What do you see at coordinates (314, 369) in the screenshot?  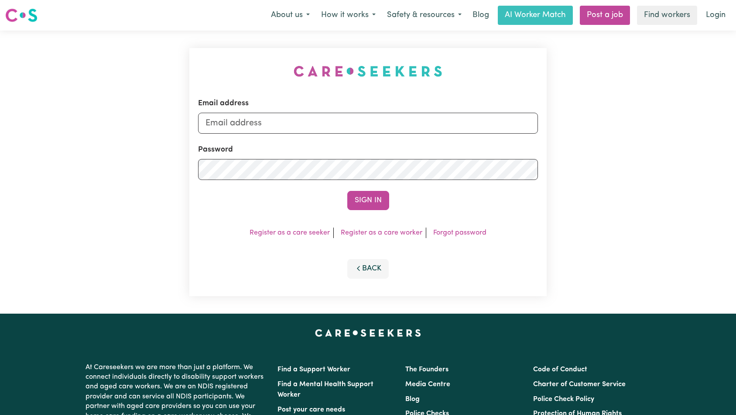 I see `a: Find a Support Worker` at bounding box center [314, 369].